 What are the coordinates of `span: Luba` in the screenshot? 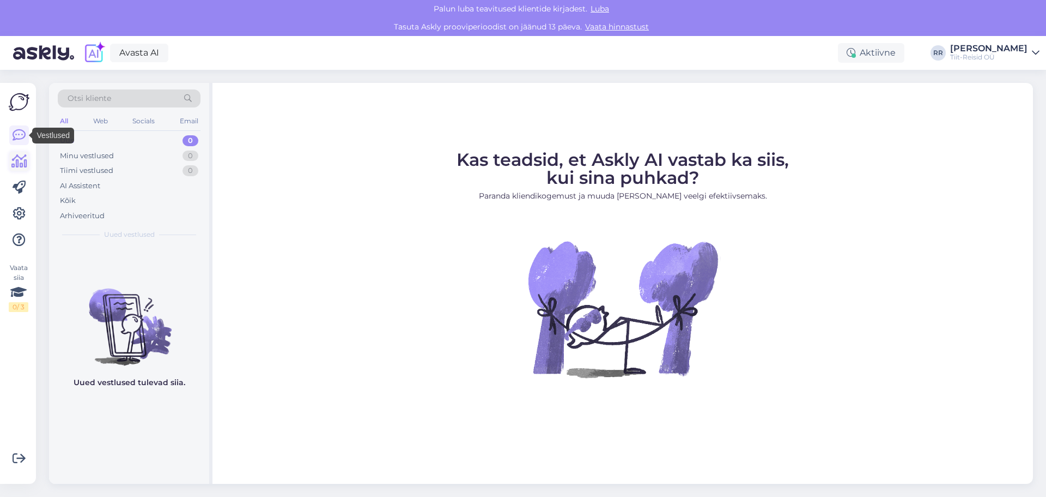 It's located at (600, 9).